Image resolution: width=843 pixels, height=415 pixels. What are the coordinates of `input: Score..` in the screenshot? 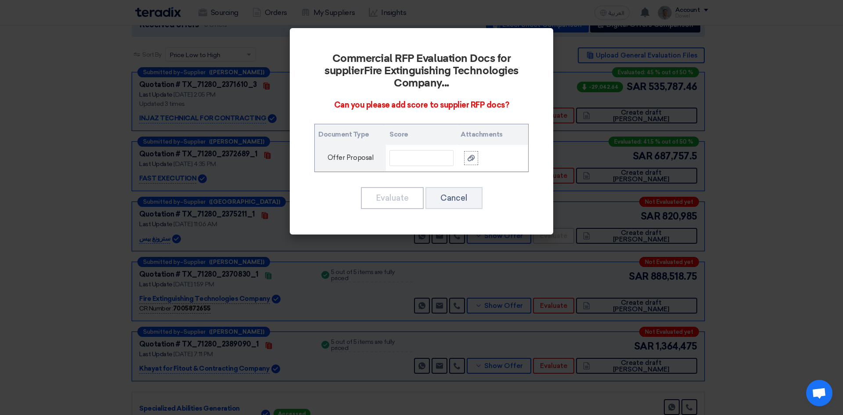 It's located at (421, 158).